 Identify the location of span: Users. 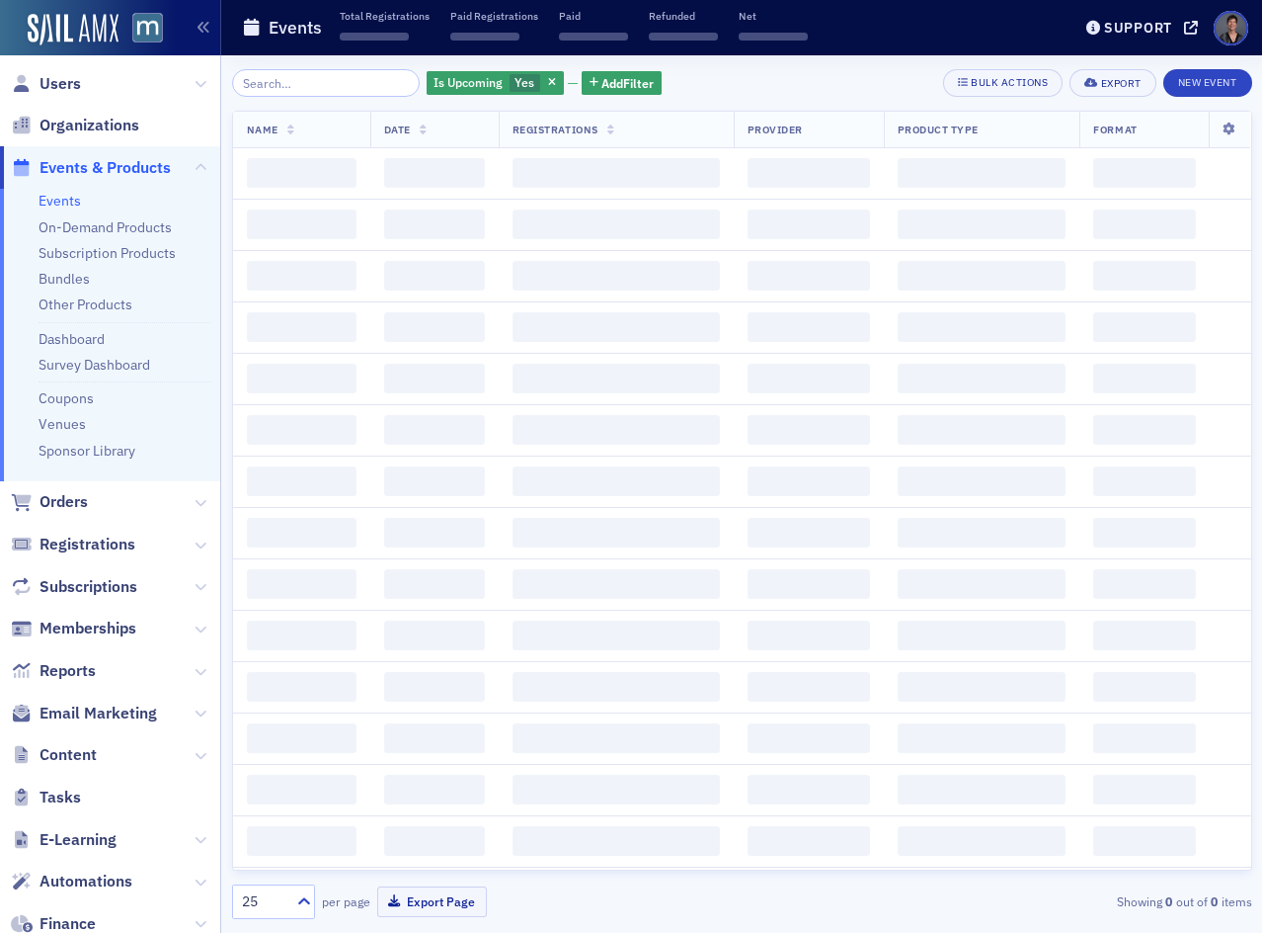
(60, 84).